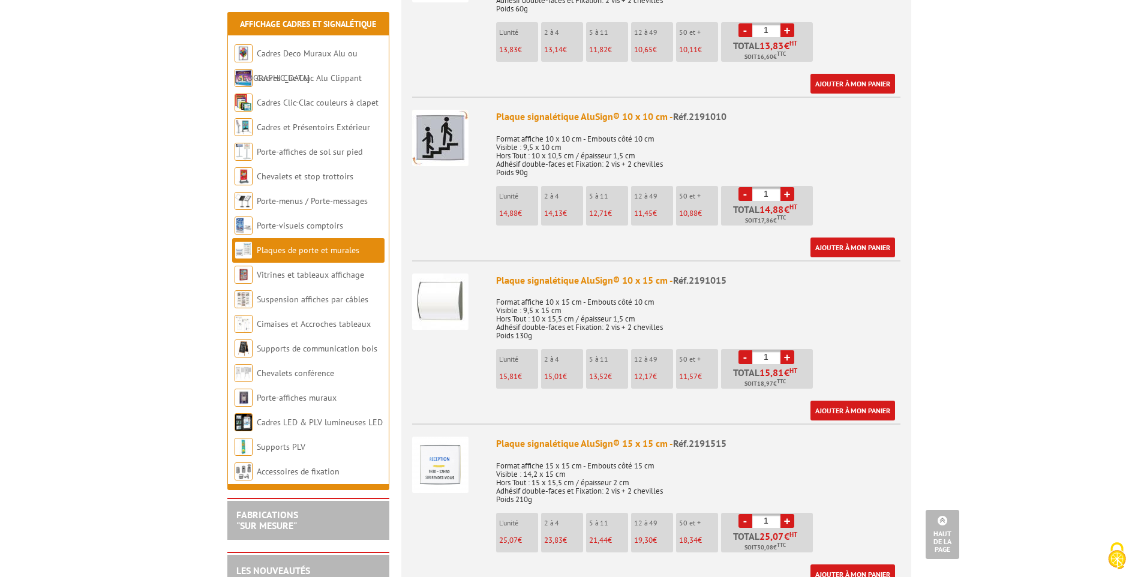  What do you see at coordinates (598, 540) in the screenshot?
I see `span: 21,44` at bounding box center [598, 540].